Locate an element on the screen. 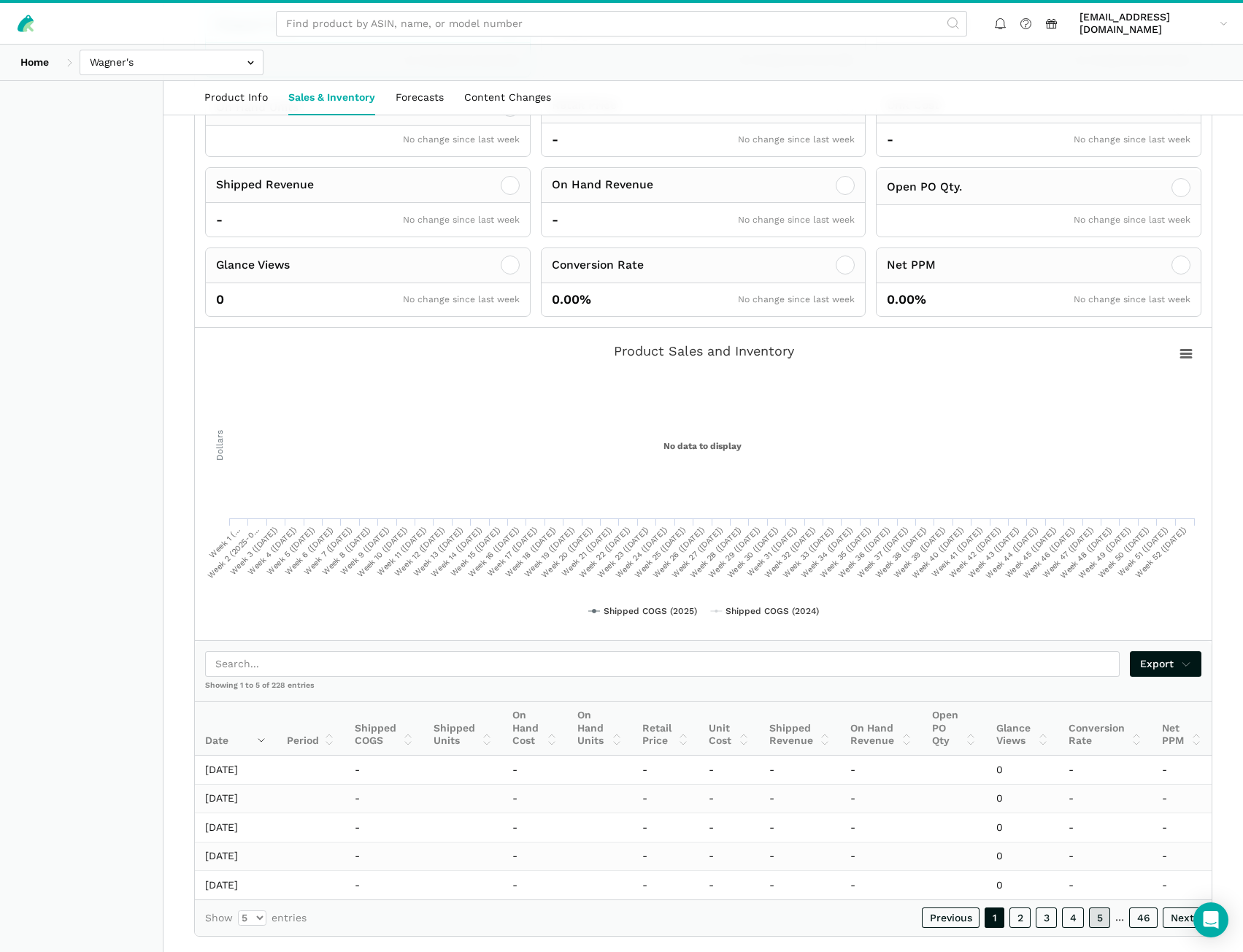 The height and width of the screenshot is (952, 1243). div: On Hand Revenue is located at coordinates (602, 185).